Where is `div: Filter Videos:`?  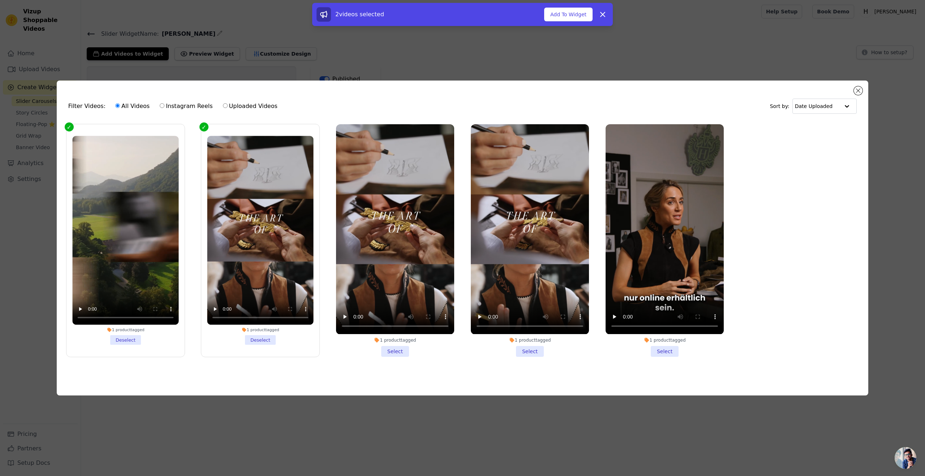
div: Filter Videos: is located at coordinates (175, 106).